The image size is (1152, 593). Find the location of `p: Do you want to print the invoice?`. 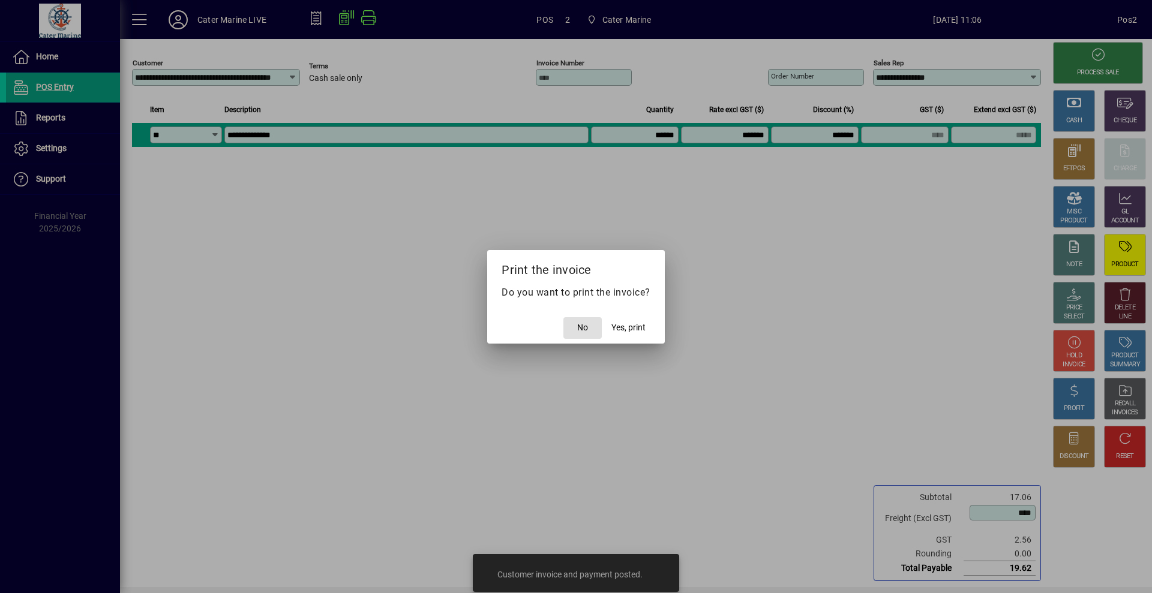

p: Do you want to print the invoice? is located at coordinates (576, 293).